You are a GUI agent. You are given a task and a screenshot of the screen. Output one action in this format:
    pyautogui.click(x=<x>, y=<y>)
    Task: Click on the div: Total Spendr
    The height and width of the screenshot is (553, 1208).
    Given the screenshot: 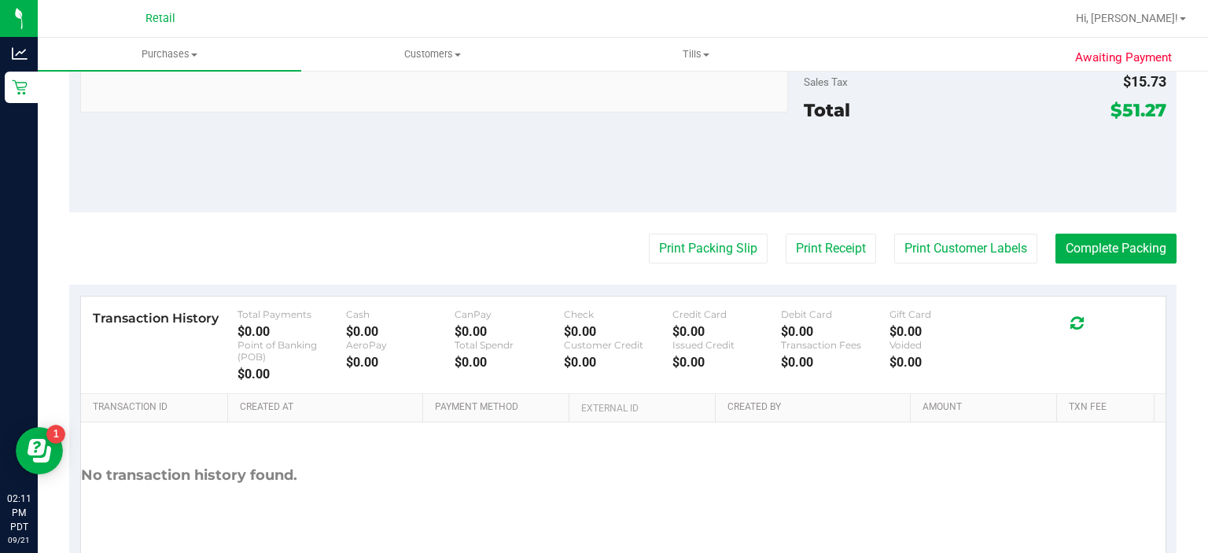 What is the action you would take?
    pyautogui.click(x=509, y=345)
    